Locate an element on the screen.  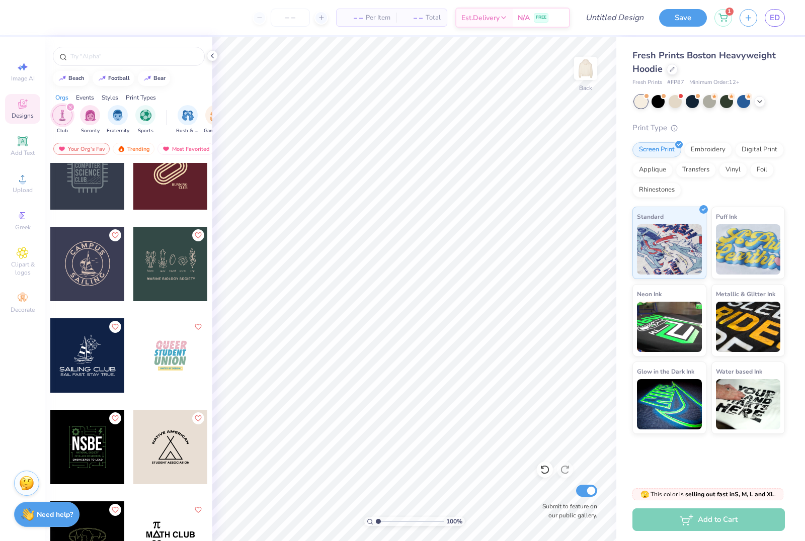
input: Try "Alpha" is located at coordinates (134, 56).